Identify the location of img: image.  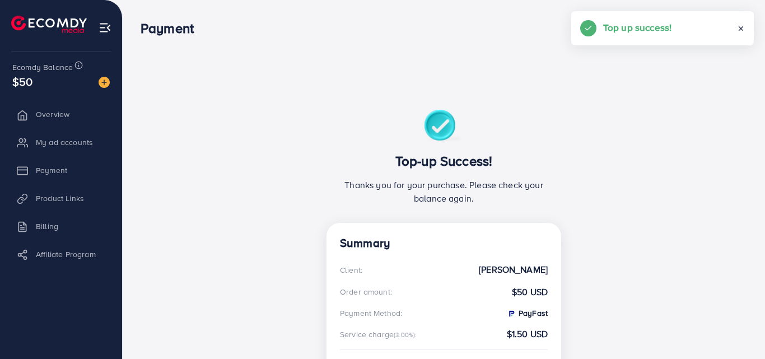
(104, 82).